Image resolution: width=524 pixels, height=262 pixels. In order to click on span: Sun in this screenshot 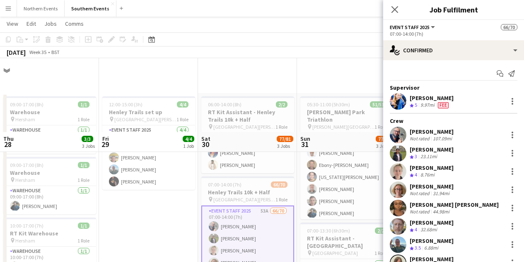, I will do `click(306, 138)`.